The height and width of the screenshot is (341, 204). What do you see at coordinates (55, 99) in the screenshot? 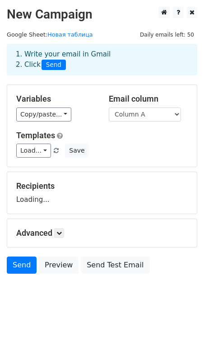
I see `h5: Variables` at bounding box center [55, 99].